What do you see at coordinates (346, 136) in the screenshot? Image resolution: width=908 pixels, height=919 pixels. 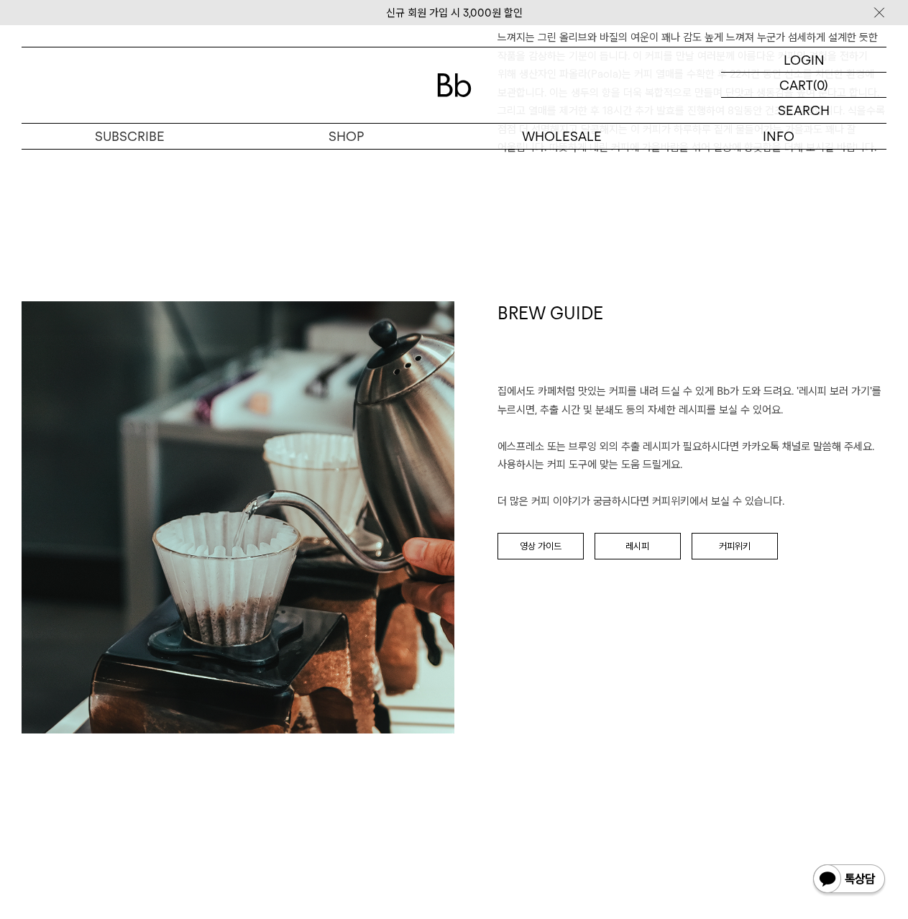 I see `p: SHOP` at bounding box center [346, 136].